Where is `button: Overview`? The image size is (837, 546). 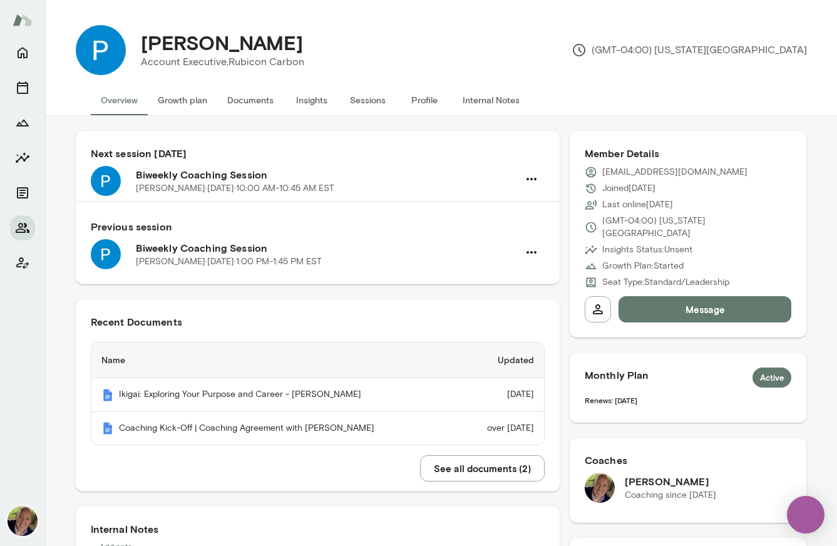 button: Overview is located at coordinates (119, 100).